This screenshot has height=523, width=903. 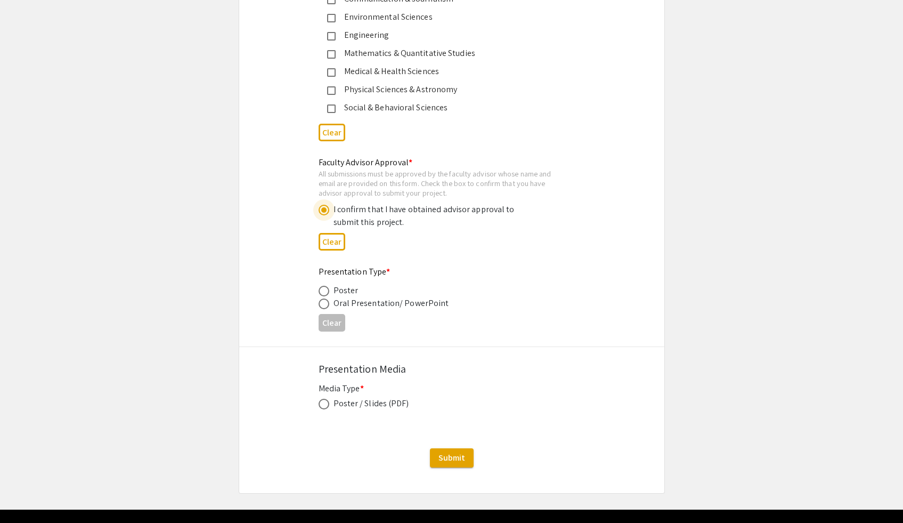 What do you see at coordinates (391, 303) in the screenshot?
I see `div: Oral Presentation/ PowerPoint` at bounding box center [391, 303].